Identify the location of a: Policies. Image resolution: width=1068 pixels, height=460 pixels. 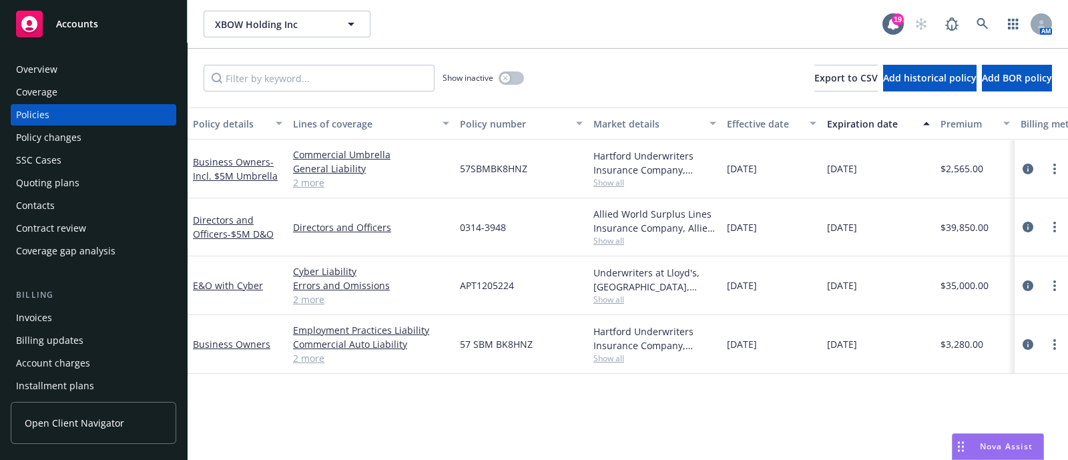
(93, 115).